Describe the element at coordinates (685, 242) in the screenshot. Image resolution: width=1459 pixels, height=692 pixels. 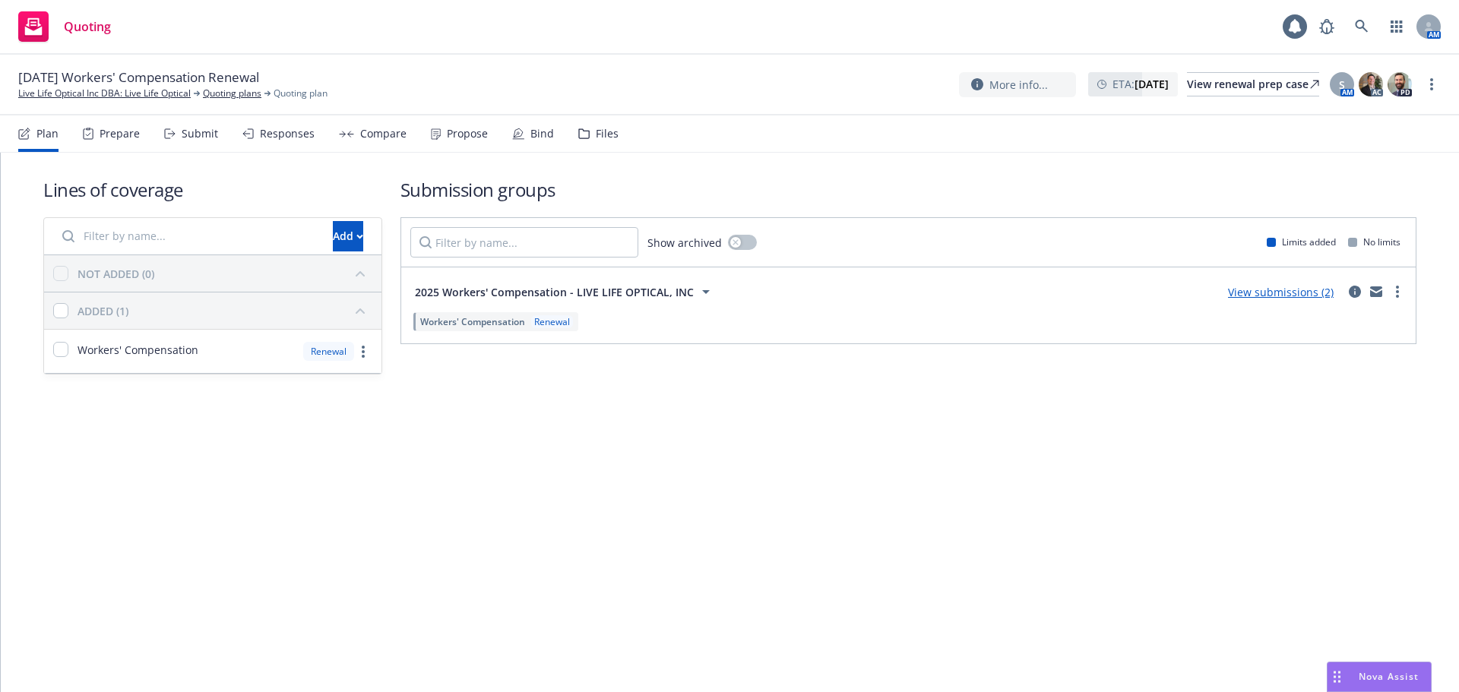
I see `span: Show archived` at that location.